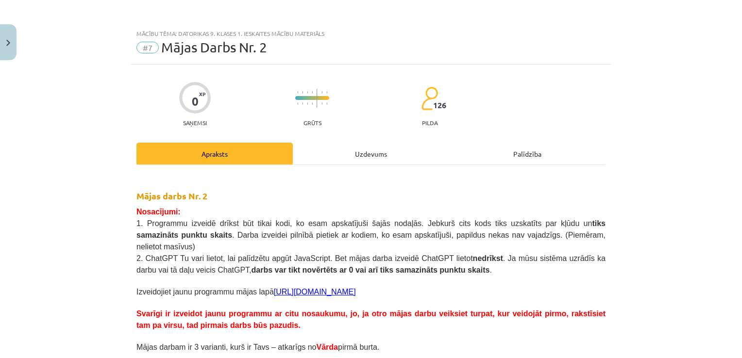  Describe the element at coordinates (148, 48) in the screenshot. I see `span: #7` at that location.